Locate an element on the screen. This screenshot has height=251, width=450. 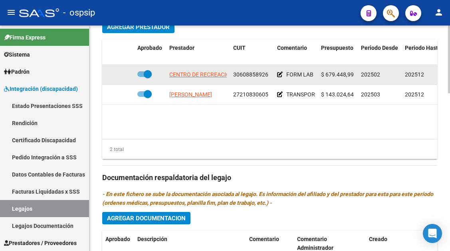
datatable-header-cell: Periodo Desde is located at coordinates (380, 53).